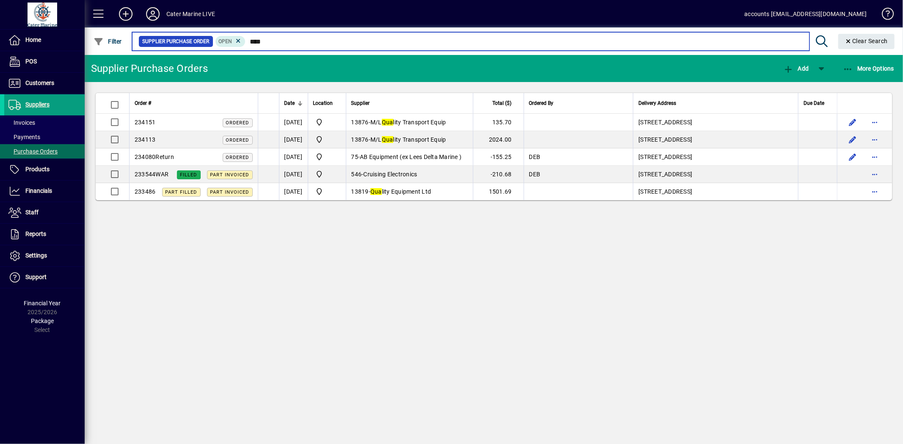 The width and height of the screenshot is (903, 444). I want to click on span: Total ($), so click(502, 103).